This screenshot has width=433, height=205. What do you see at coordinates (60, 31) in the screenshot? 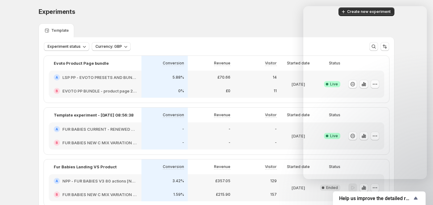
I see `p: Template` at bounding box center [60, 31].